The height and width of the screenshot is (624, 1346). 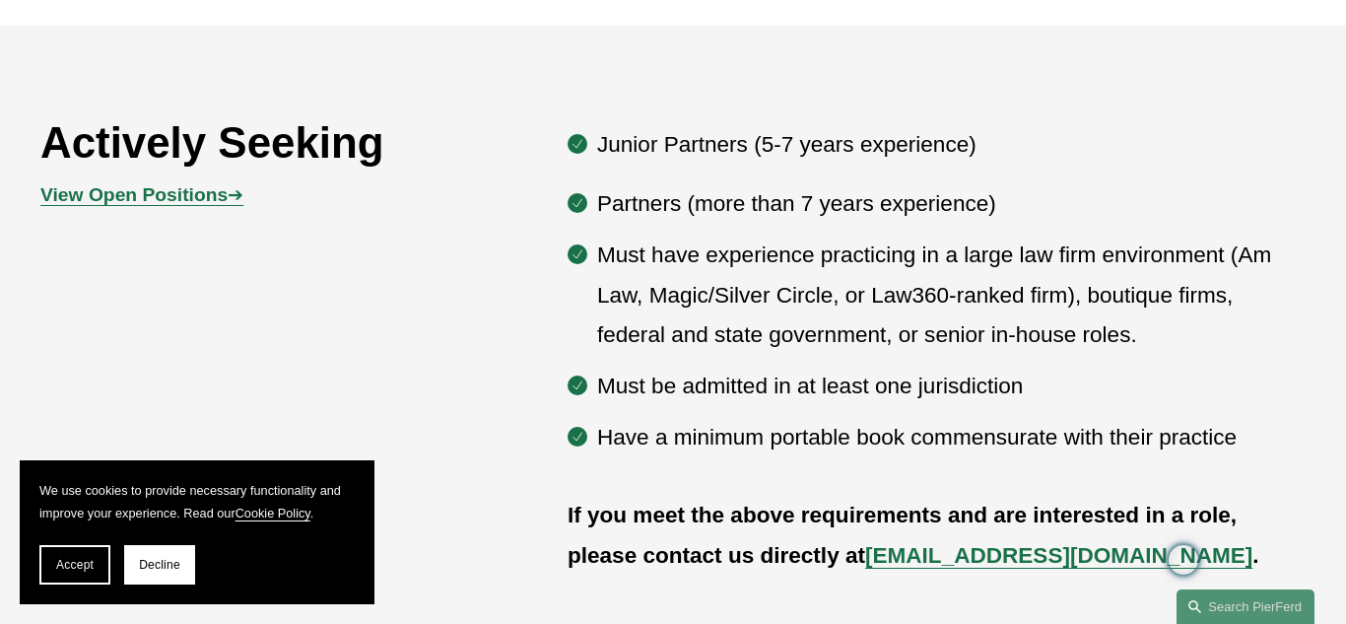 What do you see at coordinates (197, 532) in the screenshot?
I see `section: Cookie banner` at bounding box center [197, 532].